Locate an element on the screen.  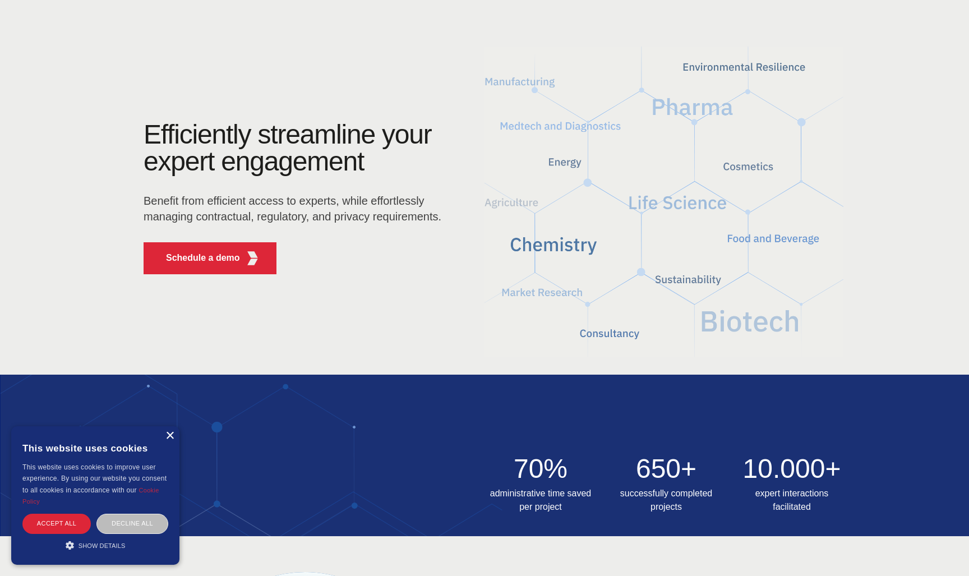
h3: administrative time saved per project is located at coordinates (541, 500).